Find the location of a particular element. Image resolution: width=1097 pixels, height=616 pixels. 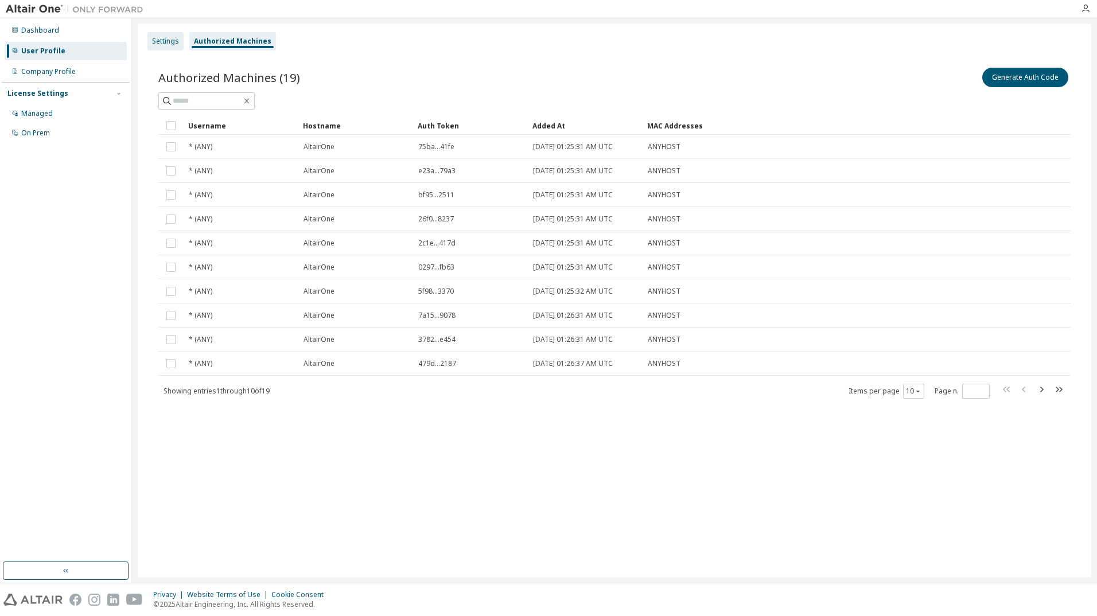

button: Generate Auth Code is located at coordinates (1025, 77).